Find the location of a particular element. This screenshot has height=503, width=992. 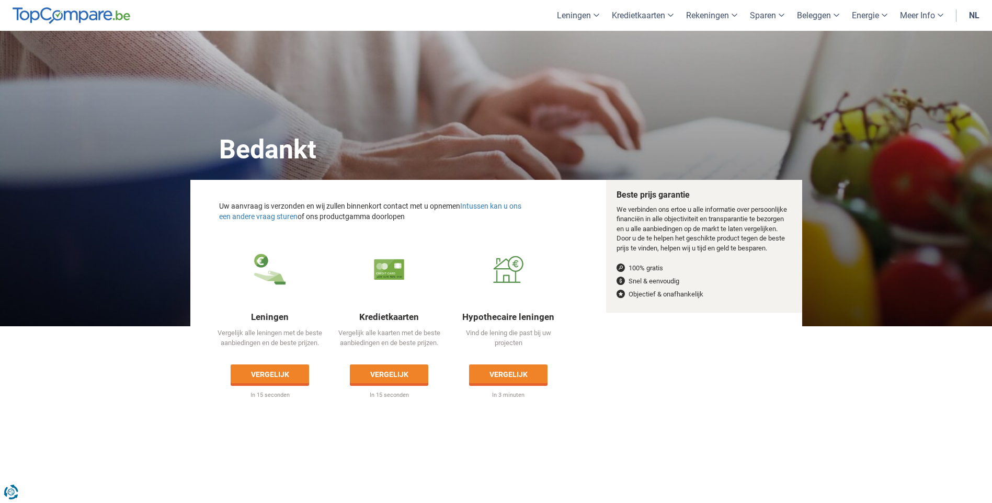

p: Vergelijk alle leningen met de beste aanbiedingen en de beste prijzen. is located at coordinates (270, 343).